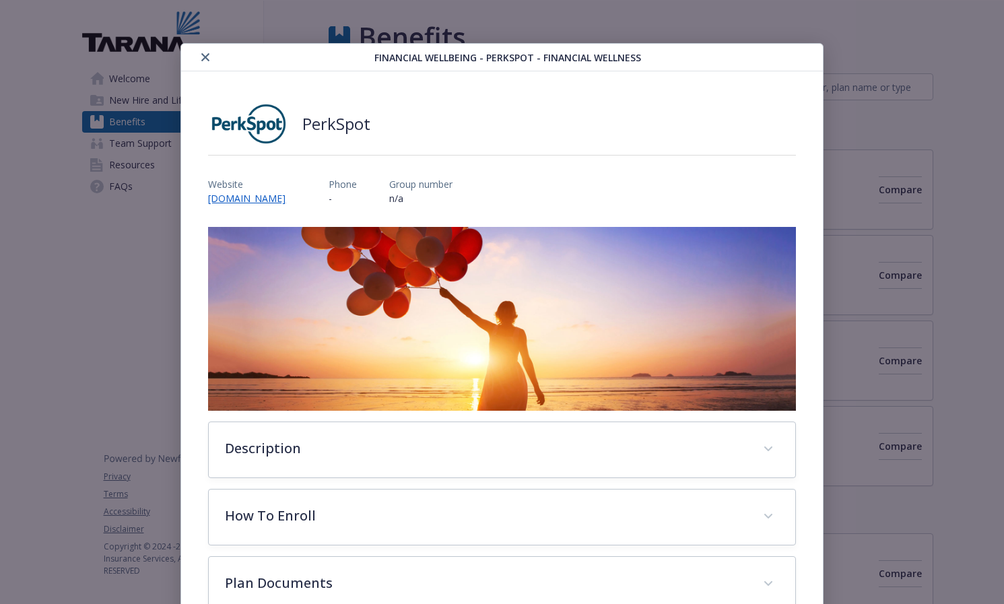 Image resolution: width=1004 pixels, height=604 pixels. What do you see at coordinates (501, 450) in the screenshot?
I see `div: Description` at bounding box center [501, 450].